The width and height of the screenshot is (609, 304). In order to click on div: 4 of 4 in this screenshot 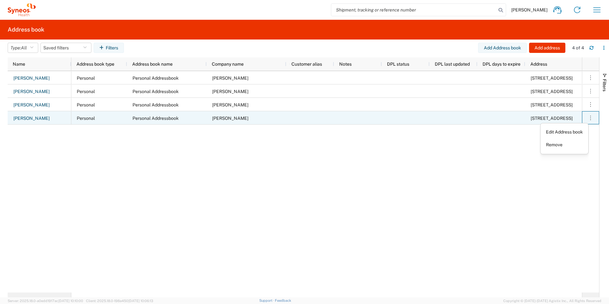, I will do `click(578, 48)`.